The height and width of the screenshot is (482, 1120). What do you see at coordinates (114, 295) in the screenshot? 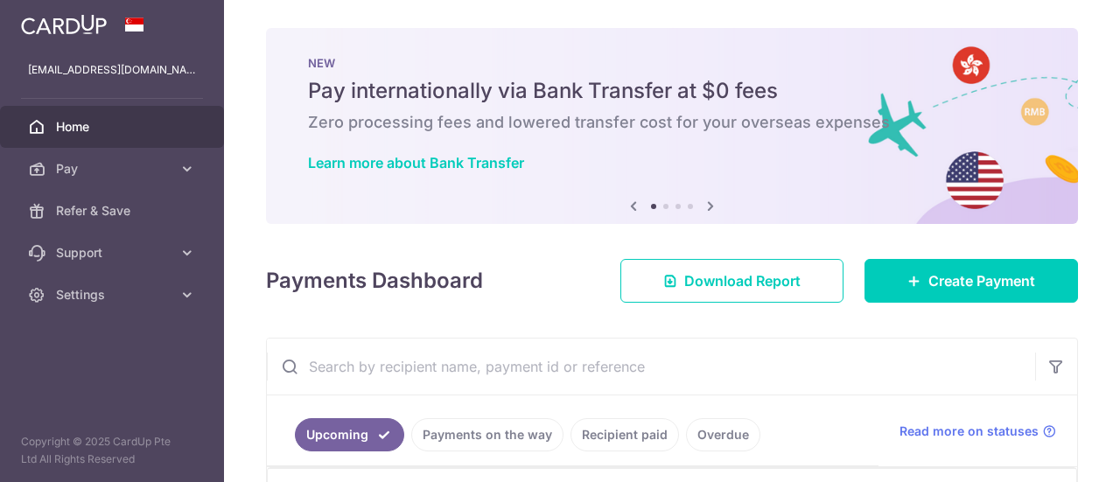
I see `span: Settings` at bounding box center [114, 295].